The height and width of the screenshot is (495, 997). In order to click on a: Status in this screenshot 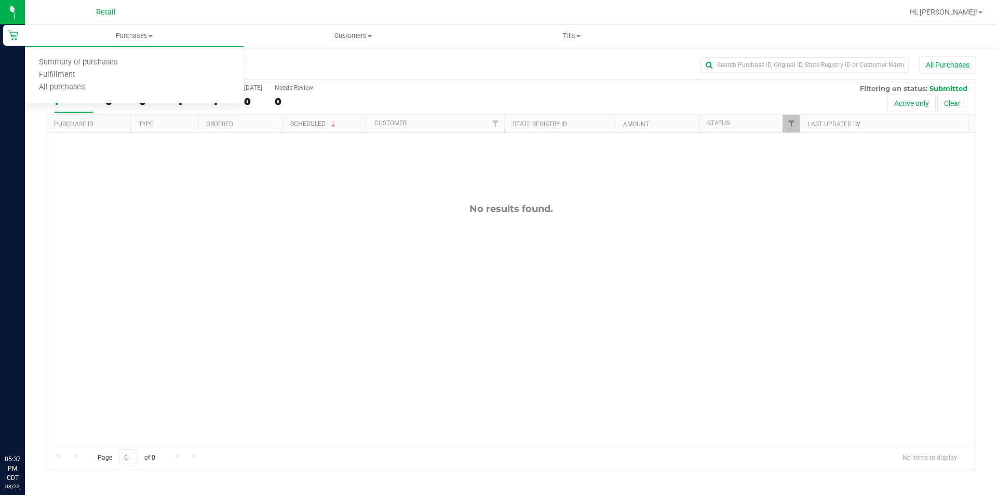, I will do `click(718, 123)`.